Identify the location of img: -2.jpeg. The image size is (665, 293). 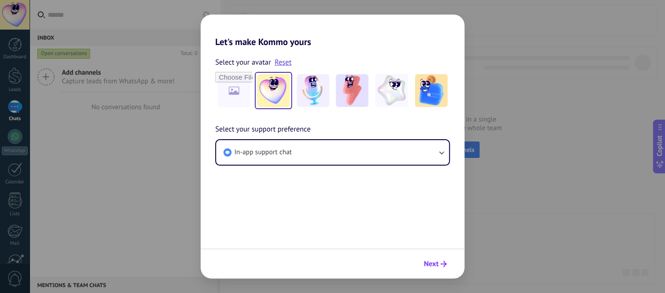
(313, 91).